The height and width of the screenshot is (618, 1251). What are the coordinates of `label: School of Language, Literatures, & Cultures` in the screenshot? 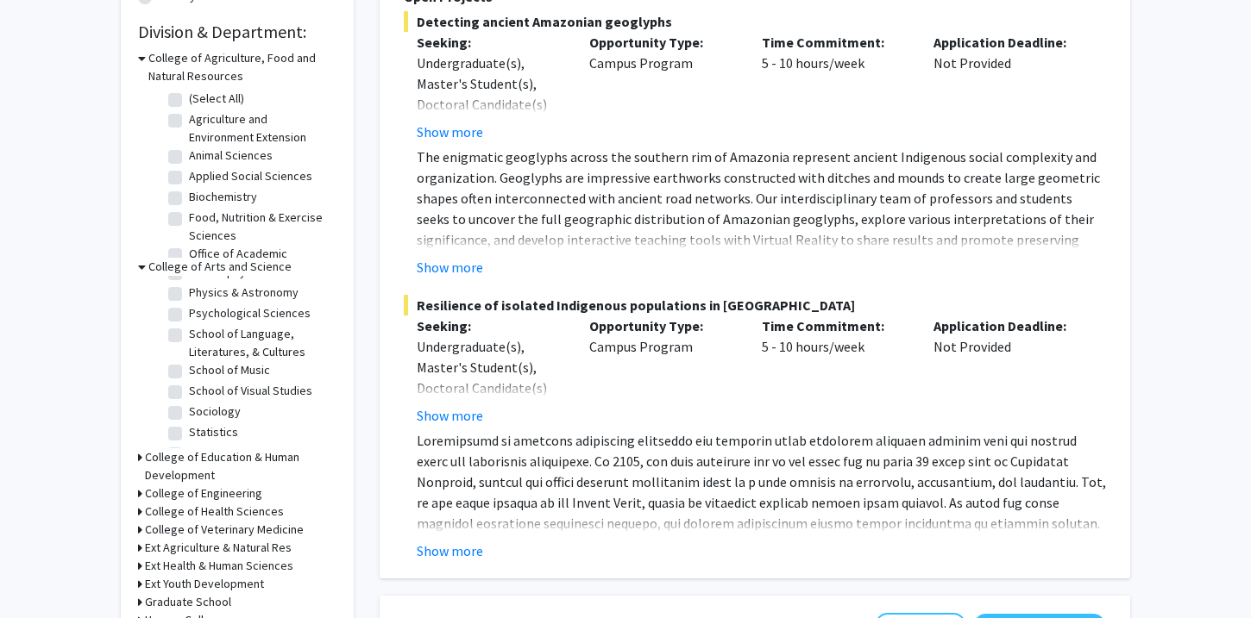 It's located at (260, 343).